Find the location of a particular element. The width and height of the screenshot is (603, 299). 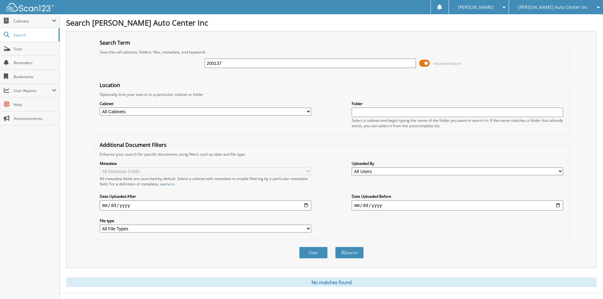

span: Cabinets is located at coordinates (33, 21).